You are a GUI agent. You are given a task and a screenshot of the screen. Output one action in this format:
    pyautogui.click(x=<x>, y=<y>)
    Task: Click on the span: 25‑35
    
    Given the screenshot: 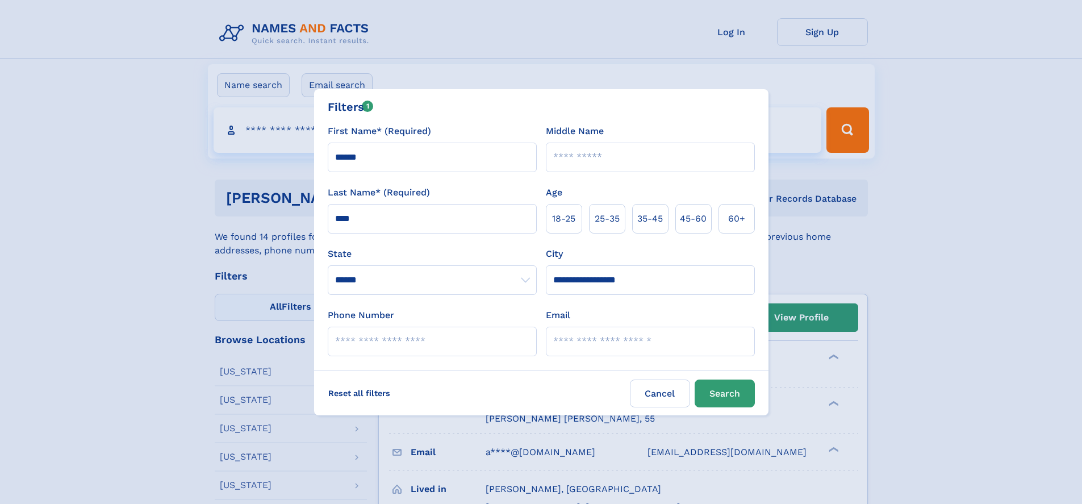 What is the action you would take?
    pyautogui.click(x=607, y=219)
    